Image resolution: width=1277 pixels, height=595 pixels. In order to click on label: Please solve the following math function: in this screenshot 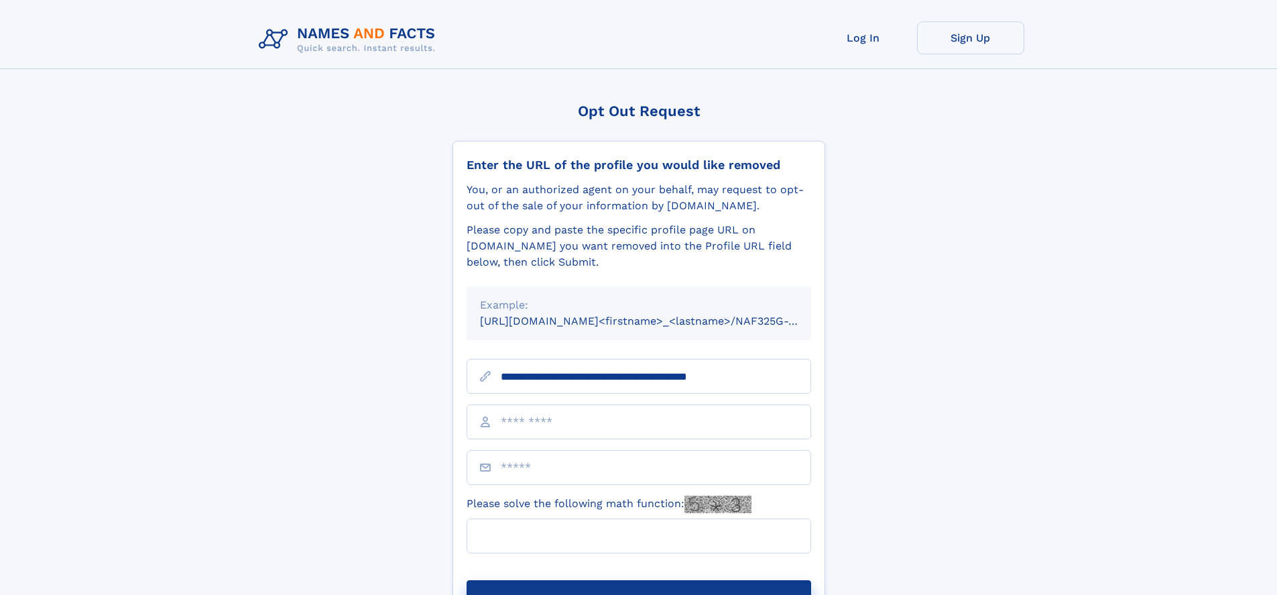, I will do `click(609, 504)`.